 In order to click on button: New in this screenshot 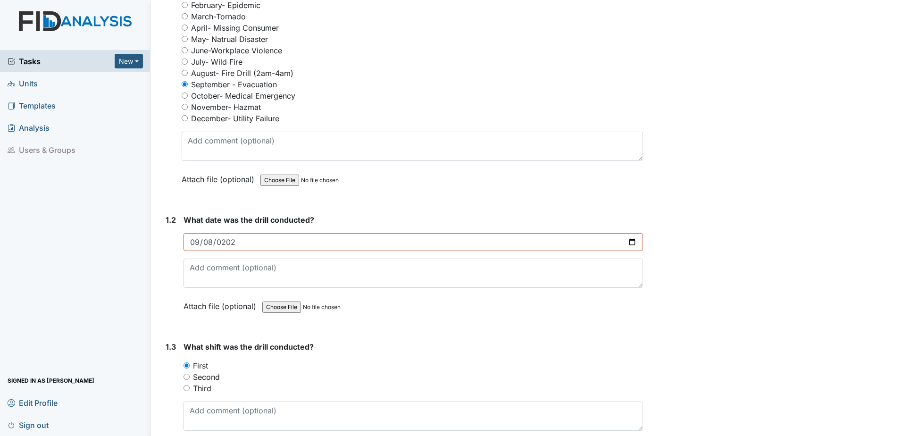, I will do `click(129, 61)`.